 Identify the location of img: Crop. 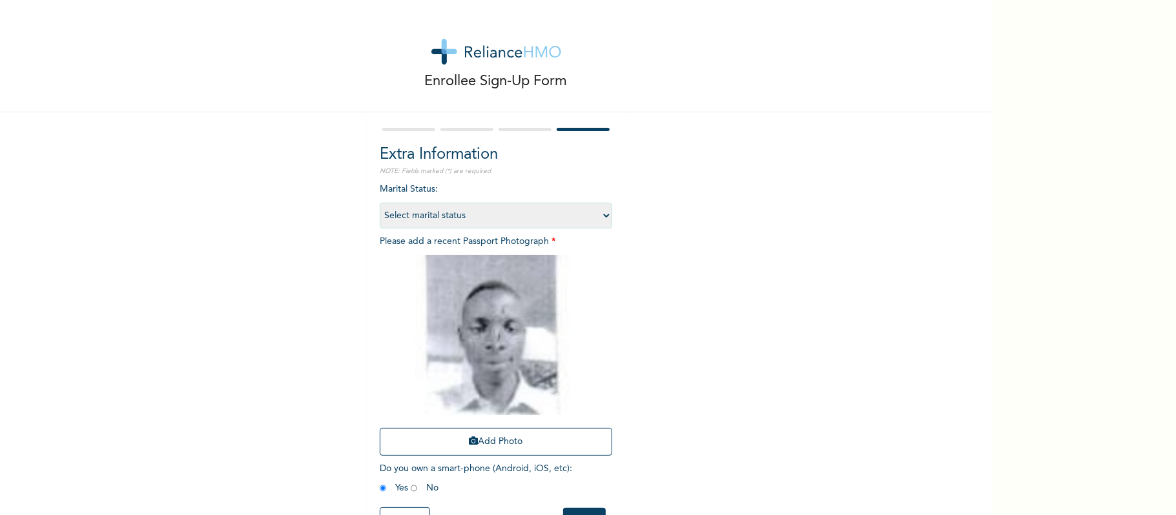
(496, 335).